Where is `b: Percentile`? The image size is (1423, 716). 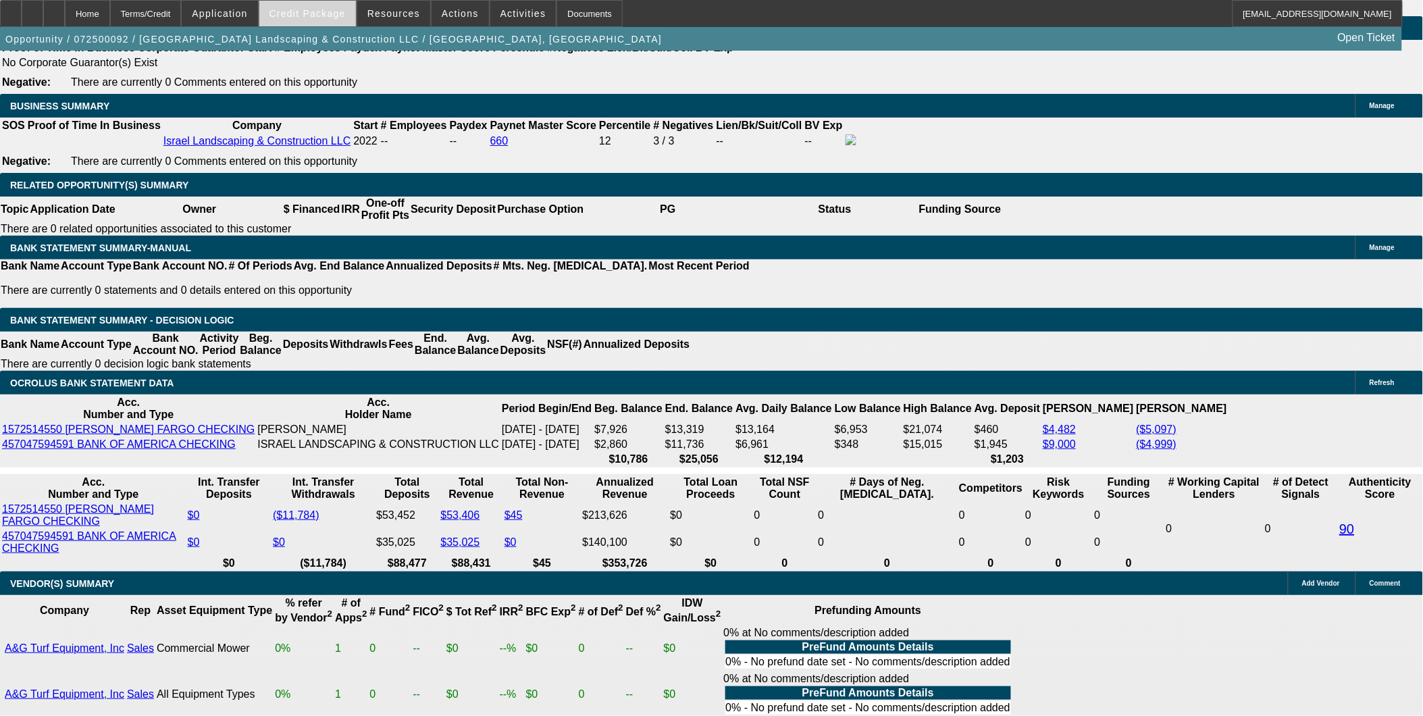 b: Percentile is located at coordinates (625, 125).